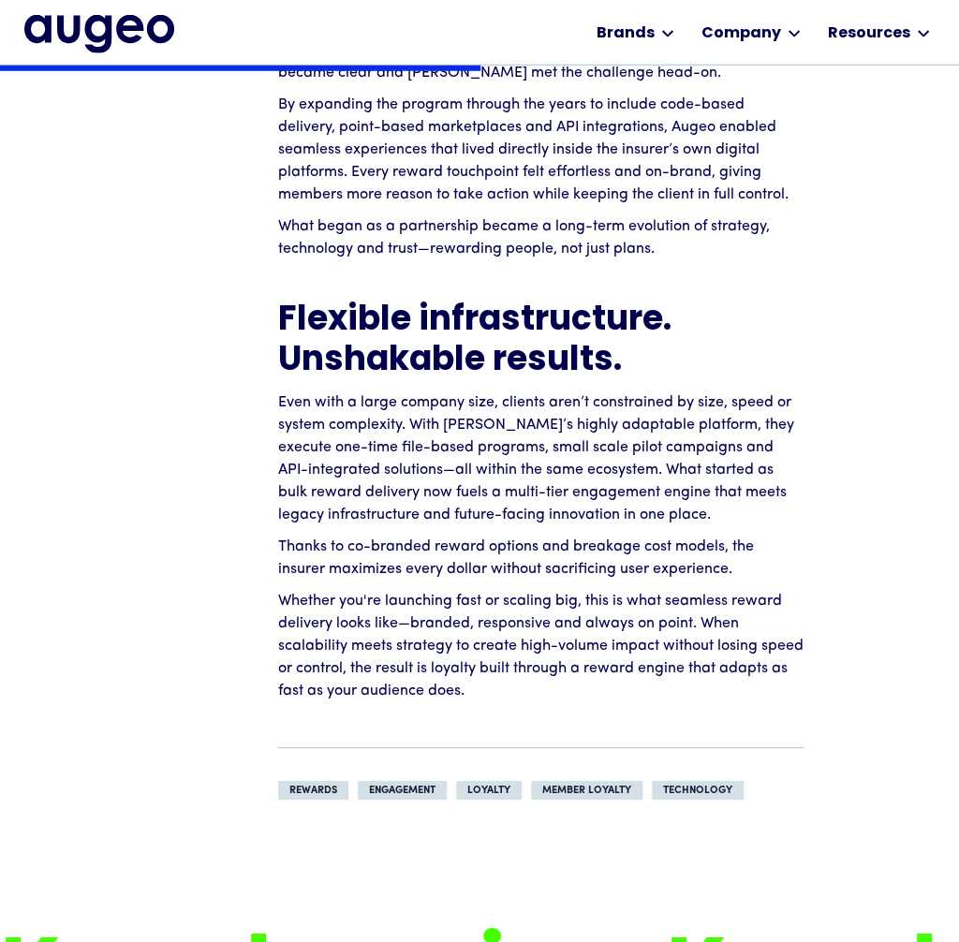  What do you see at coordinates (99, 34) in the screenshot?
I see `img: Augeo's full logo in midnight blue.` at bounding box center [99, 34].